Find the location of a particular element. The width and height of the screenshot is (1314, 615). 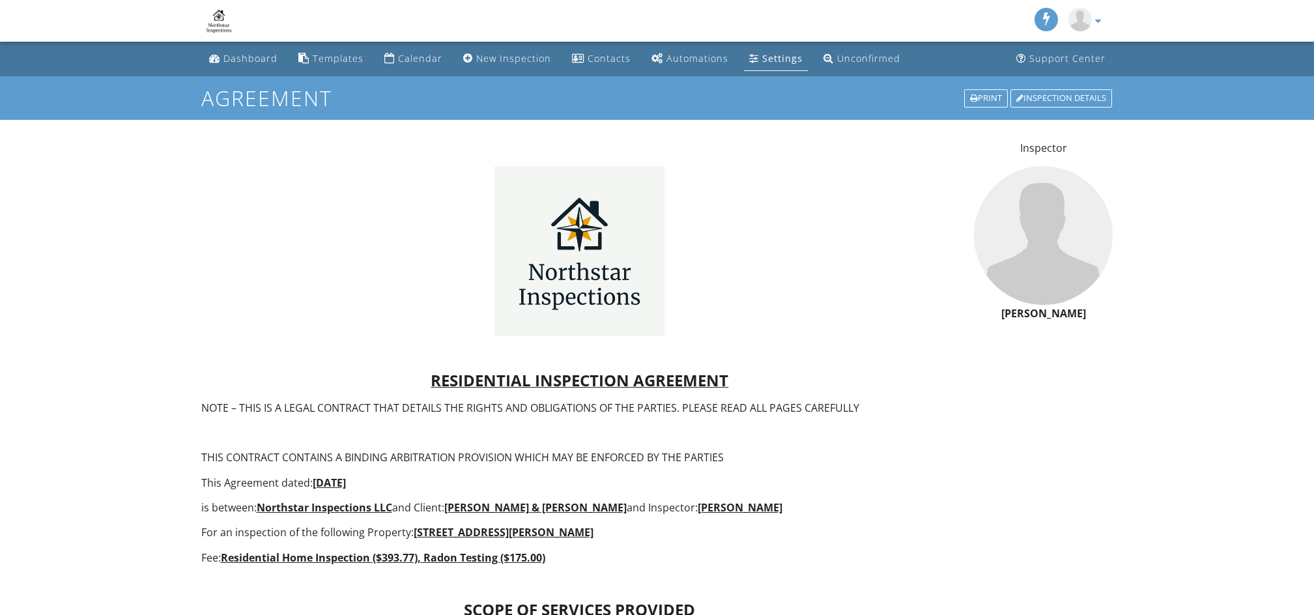

a: Settings is located at coordinates (776, 59).